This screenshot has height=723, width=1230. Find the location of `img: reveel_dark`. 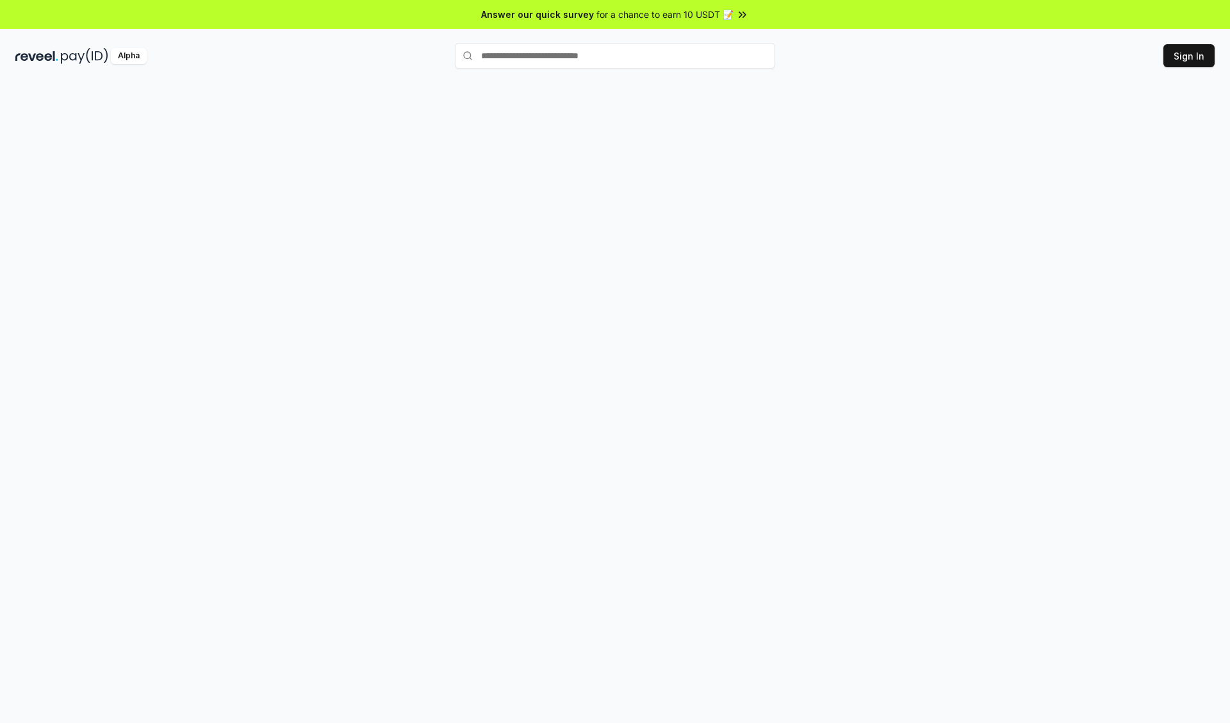

img: reveel_dark is located at coordinates (37, 56).